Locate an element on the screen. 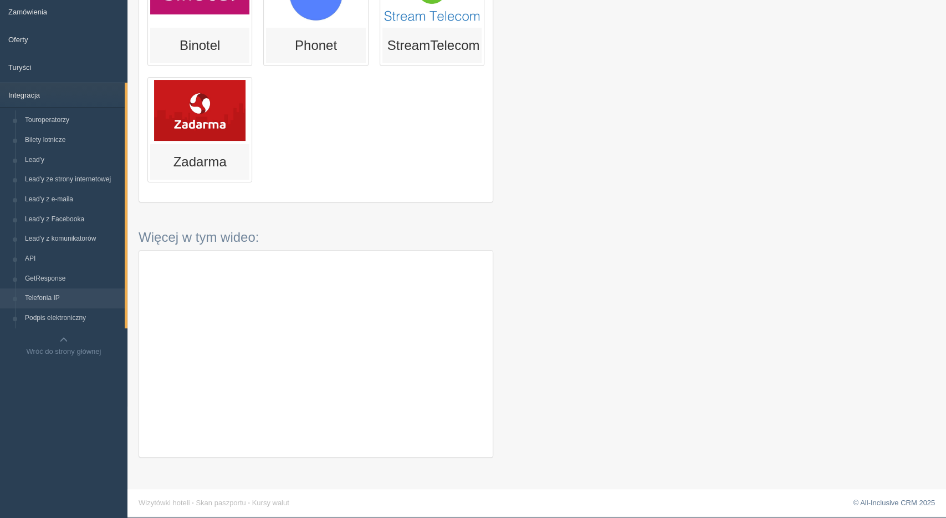 The width and height of the screenshot is (946, 518). a: © All-Inclusive CRM 2025 is located at coordinates (894, 502).